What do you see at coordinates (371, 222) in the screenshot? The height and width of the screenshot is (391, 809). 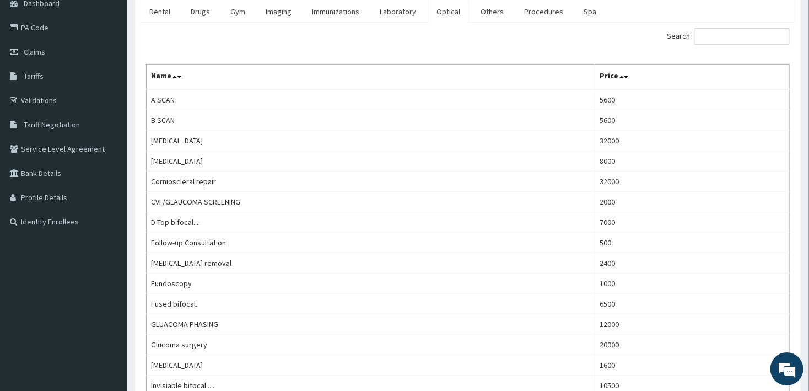 I see `td: D-Top bifocal....` at bounding box center [371, 222].